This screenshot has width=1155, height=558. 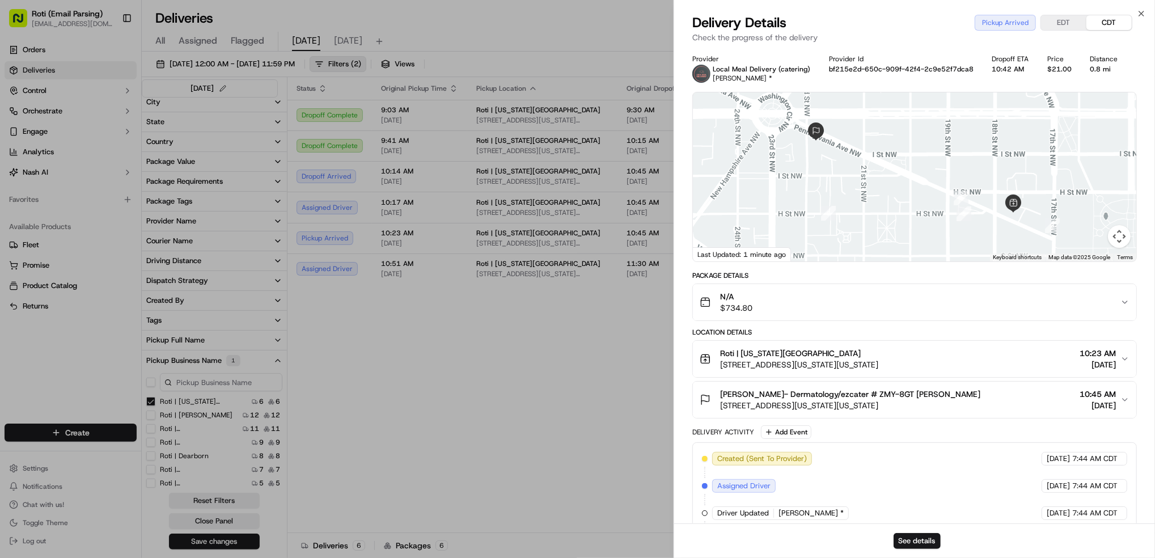 I want to click on div: Distance, so click(x=1105, y=59).